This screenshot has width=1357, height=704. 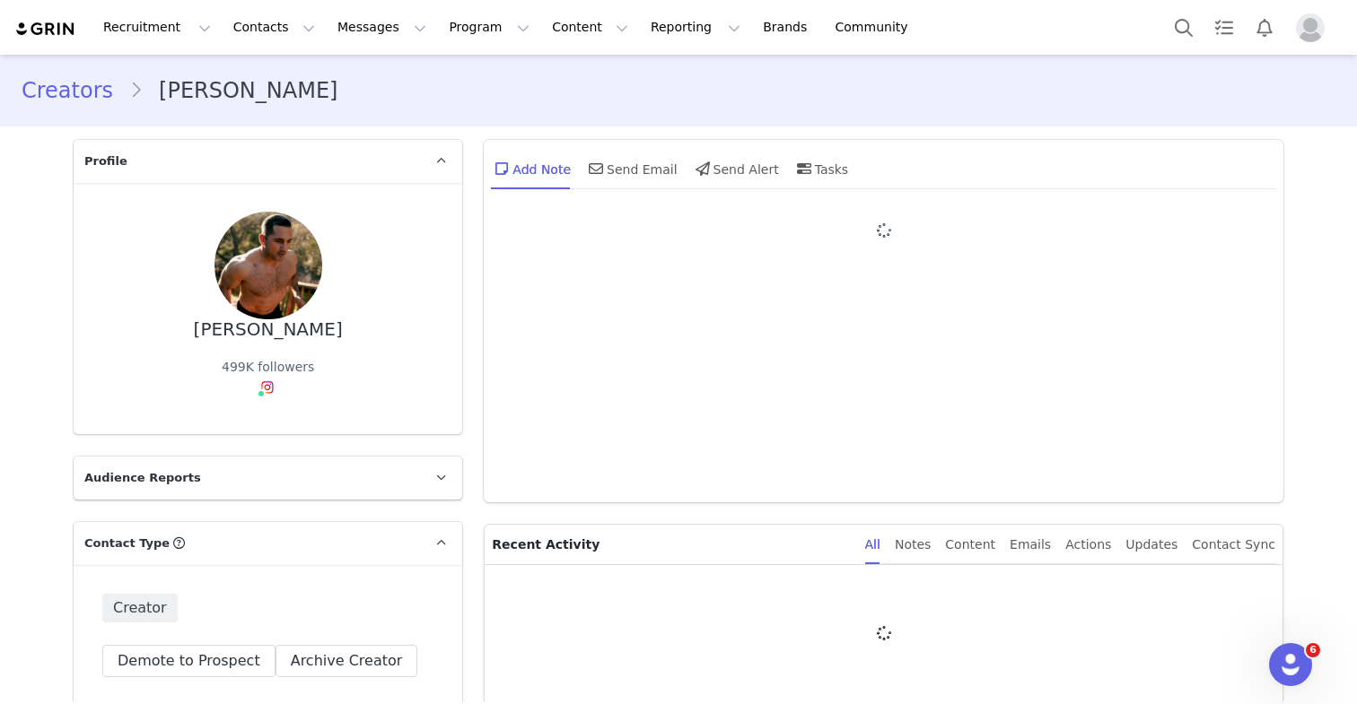 I want to click on a: Community, so click(x=876, y=27).